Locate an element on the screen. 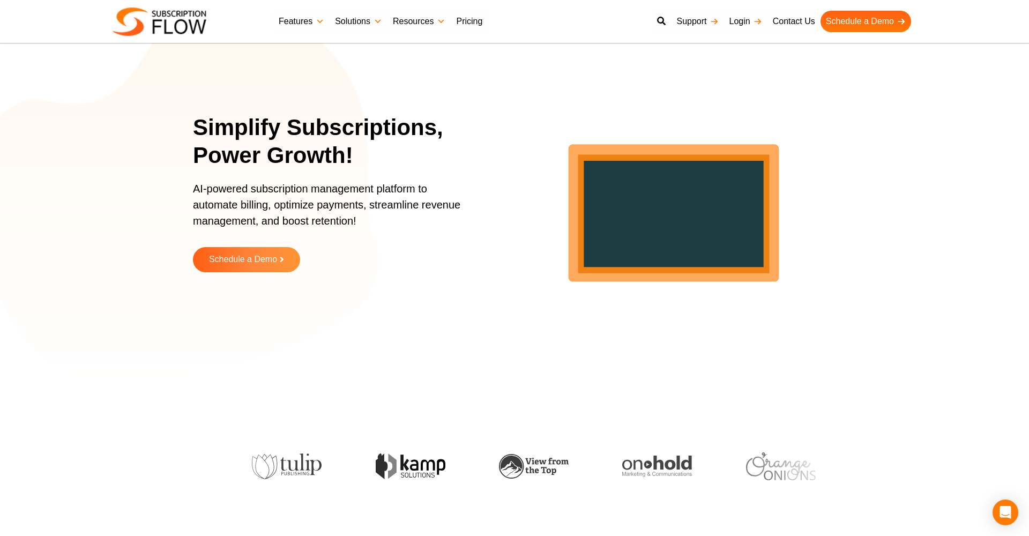 This screenshot has height=536, width=1029. img: view-from-the-top is located at coordinates (534, 466).